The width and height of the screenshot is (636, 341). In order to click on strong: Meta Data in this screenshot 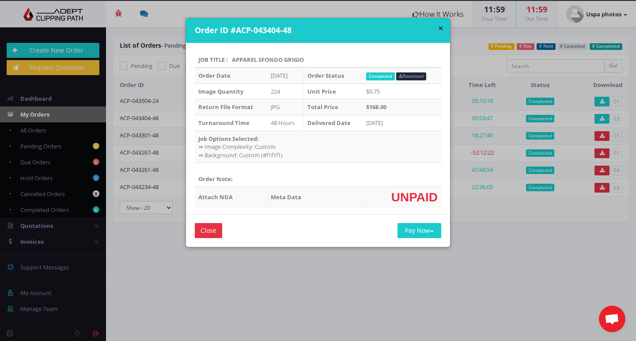, I will do `click(286, 197)`.